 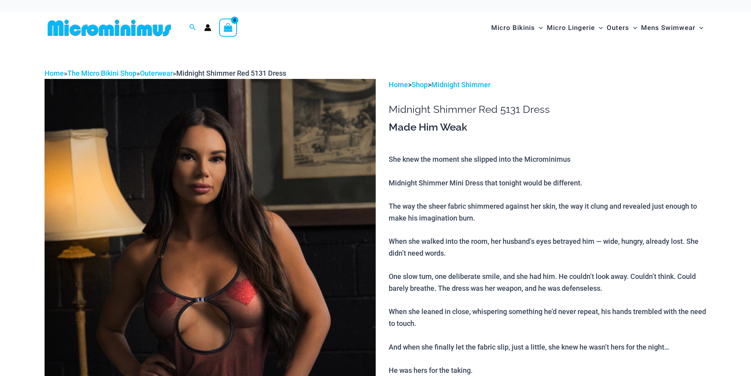 What do you see at coordinates (231, 73) in the screenshot?
I see `span: Midnight Shimmer Red 5131 Dress` at bounding box center [231, 73].